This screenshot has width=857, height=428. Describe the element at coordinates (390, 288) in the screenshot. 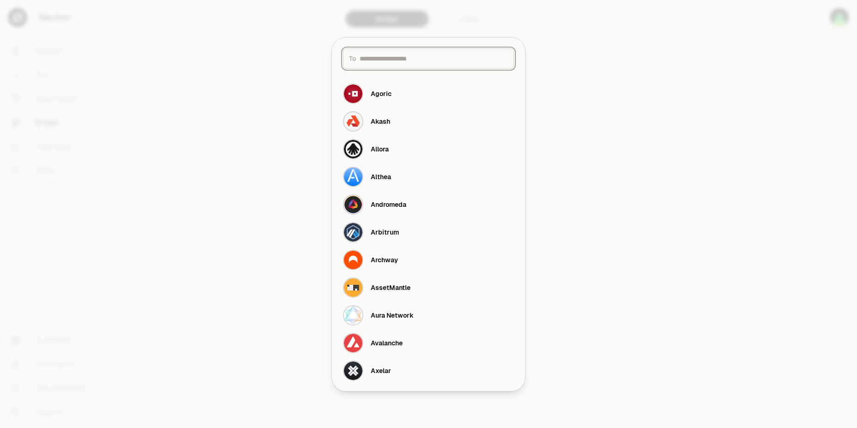

I see `div: AssetMantle` at that location.